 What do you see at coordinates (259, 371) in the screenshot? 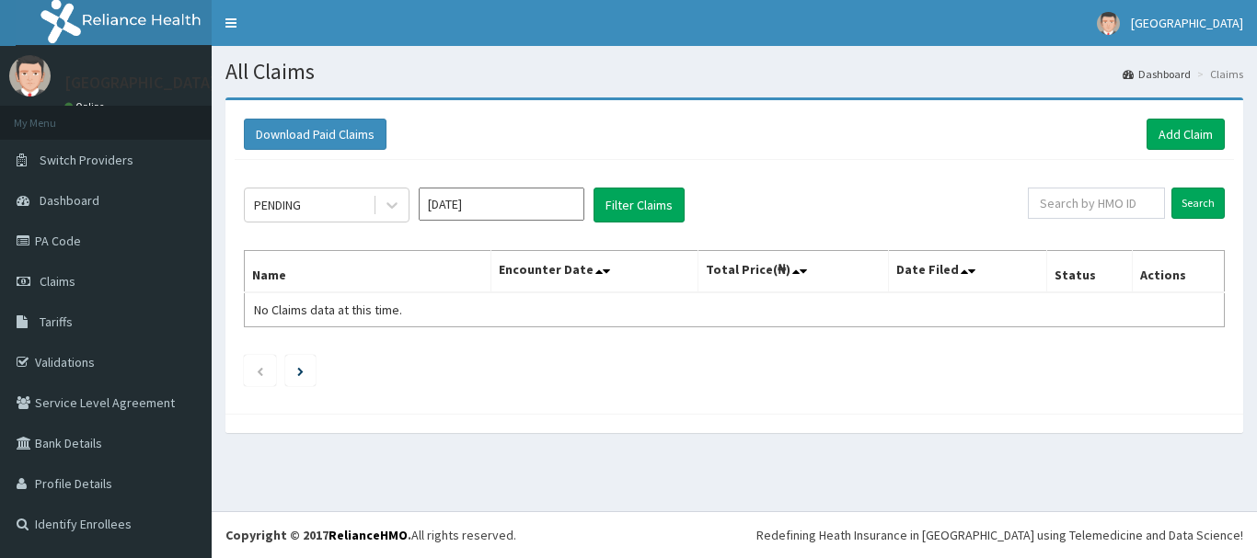
I see `a: Previous page` at bounding box center [259, 371].